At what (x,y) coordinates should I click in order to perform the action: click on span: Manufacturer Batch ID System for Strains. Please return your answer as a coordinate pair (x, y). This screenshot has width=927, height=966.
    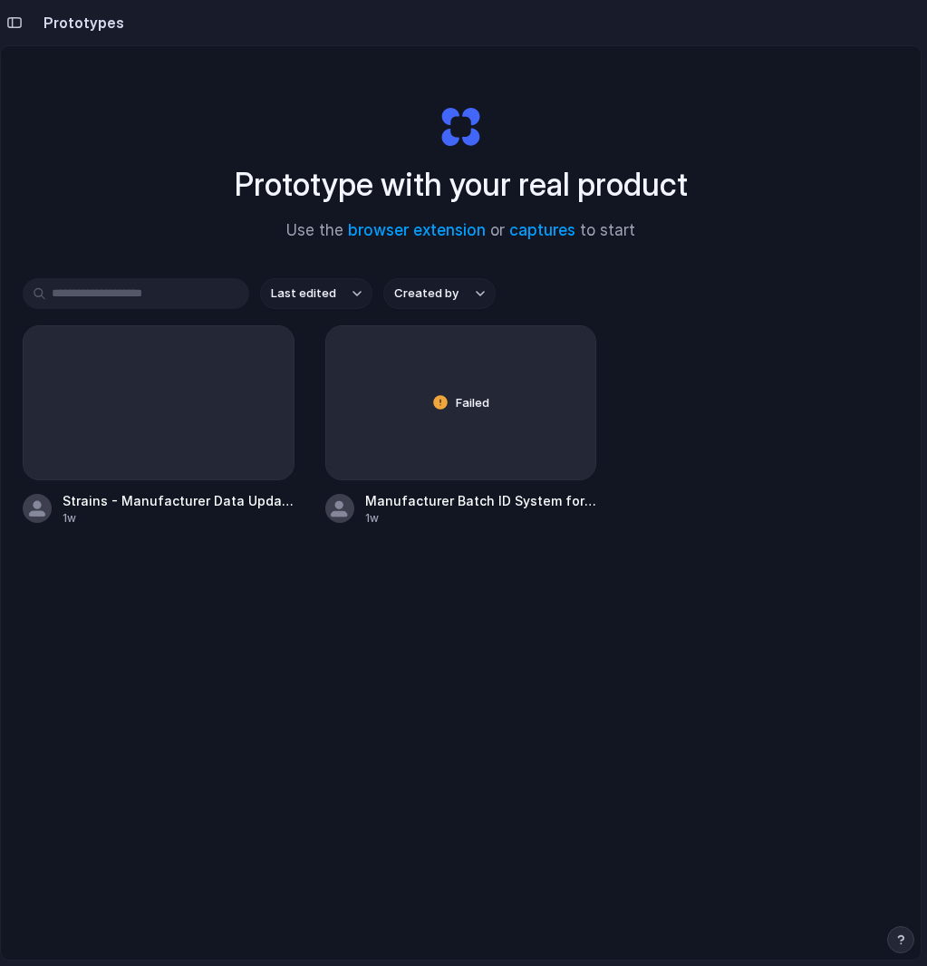
    Looking at the image, I should click on (481, 500).